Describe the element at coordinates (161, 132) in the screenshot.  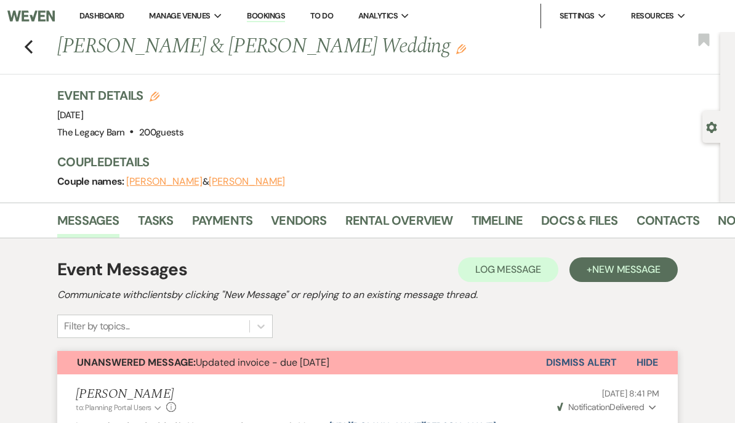
I see `span: 200 guests` at that location.